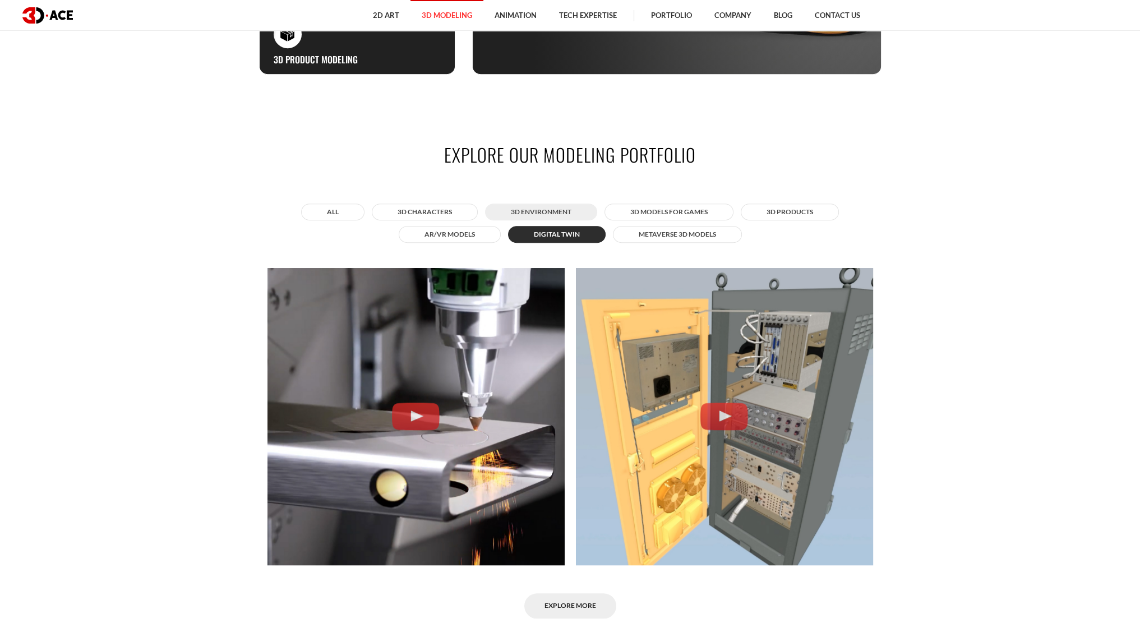 The image size is (1140, 623). Describe the element at coordinates (669, 212) in the screenshot. I see `button: 3D Models for Games` at that location.